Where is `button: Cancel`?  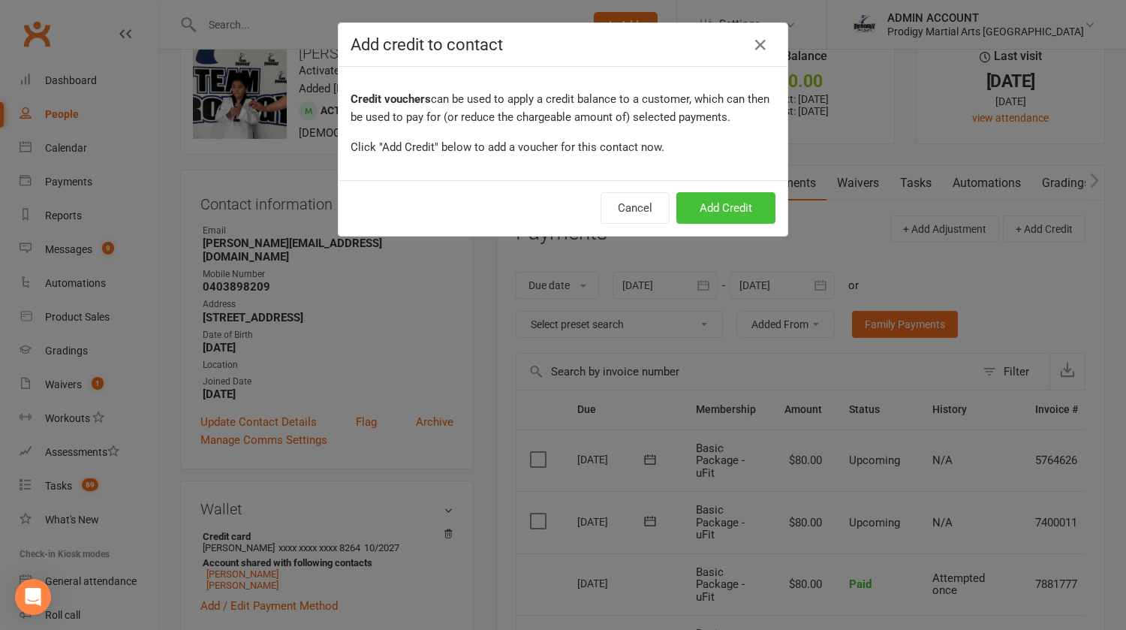
button: Cancel is located at coordinates (635, 208).